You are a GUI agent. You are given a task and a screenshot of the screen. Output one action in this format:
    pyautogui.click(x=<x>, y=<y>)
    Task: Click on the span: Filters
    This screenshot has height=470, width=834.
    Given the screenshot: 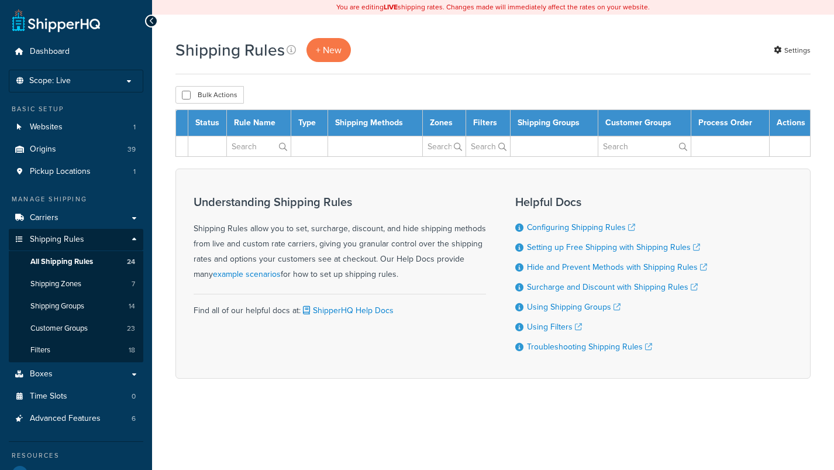 What is the action you would take?
    pyautogui.click(x=40, y=350)
    